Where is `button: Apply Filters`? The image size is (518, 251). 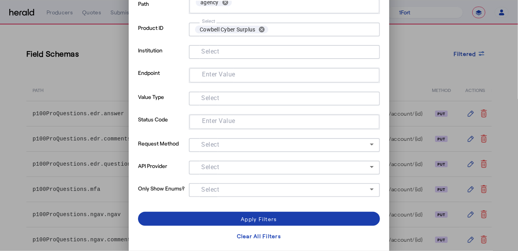 button: Apply Filters is located at coordinates (259, 219).